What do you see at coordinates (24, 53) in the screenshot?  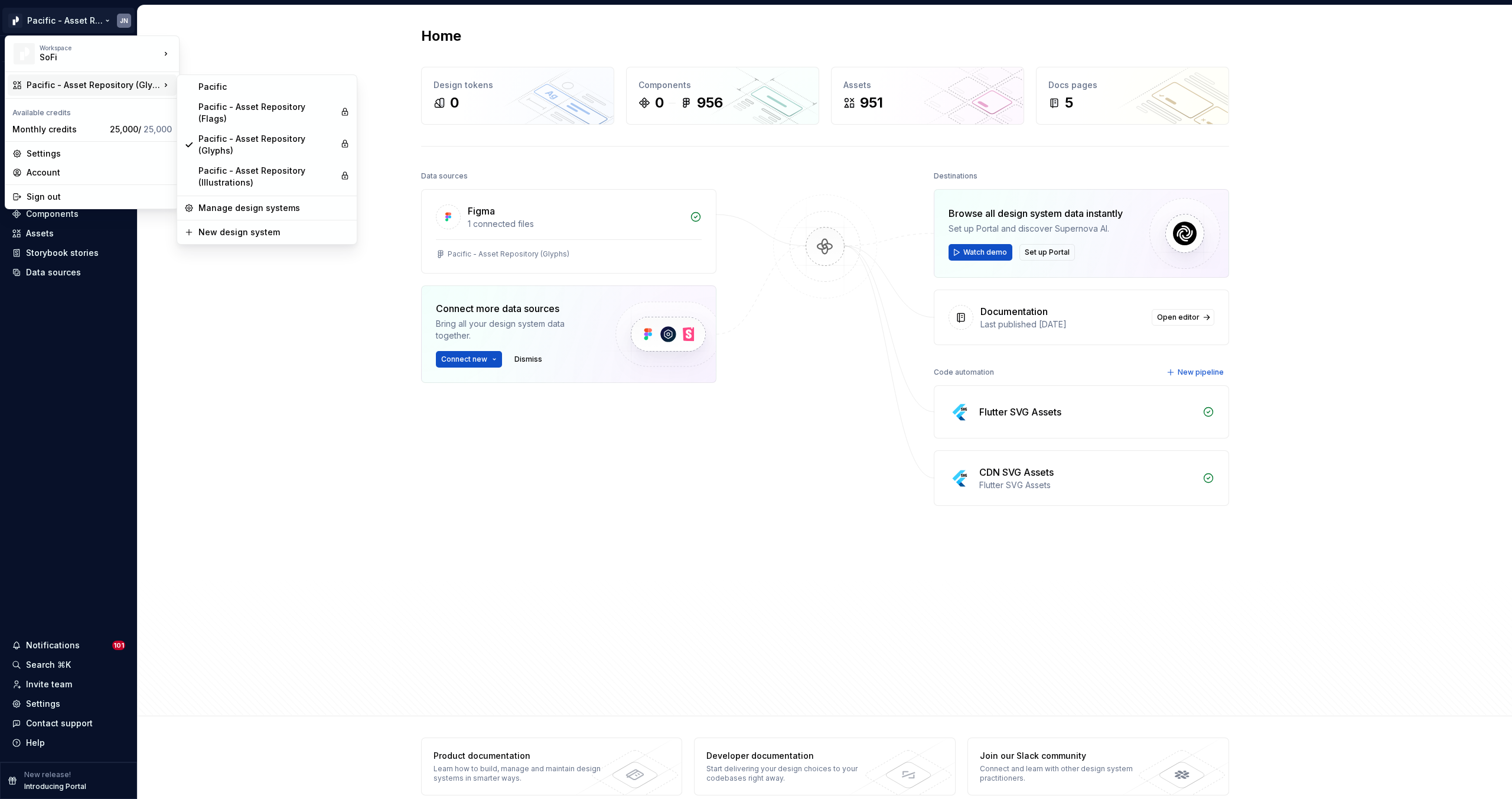 I see `img: 8d0dbd7b-a897-4c39-8ca0-62fbda938e11.png` at bounding box center [24, 53].